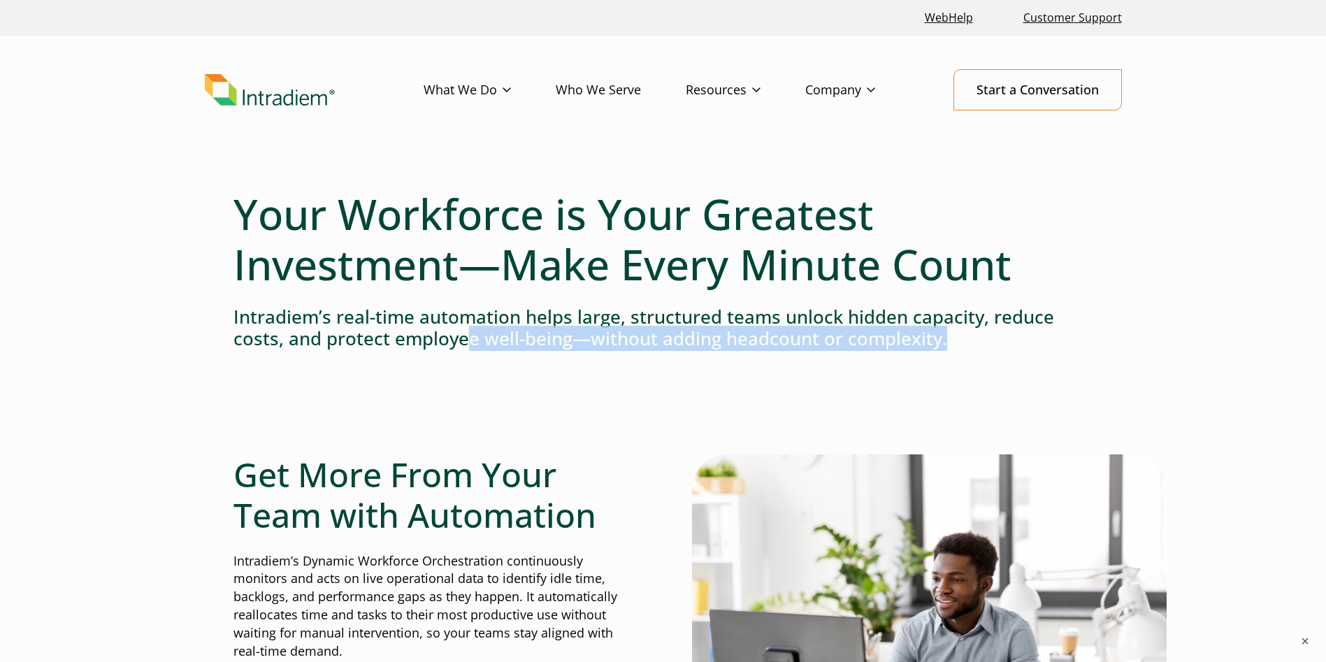 The height and width of the screenshot is (662, 1326). Describe the element at coordinates (663, 328) in the screenshot. I see `h4: Intradiem’s real-time automation helps large, structured teams unlock hidden capacity, reduce cos...` at that location.